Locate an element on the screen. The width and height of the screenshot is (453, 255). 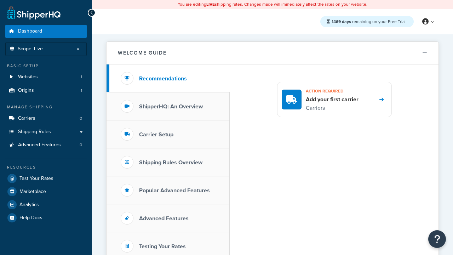
span: Scope: Live is located at coordinates (30, 49).